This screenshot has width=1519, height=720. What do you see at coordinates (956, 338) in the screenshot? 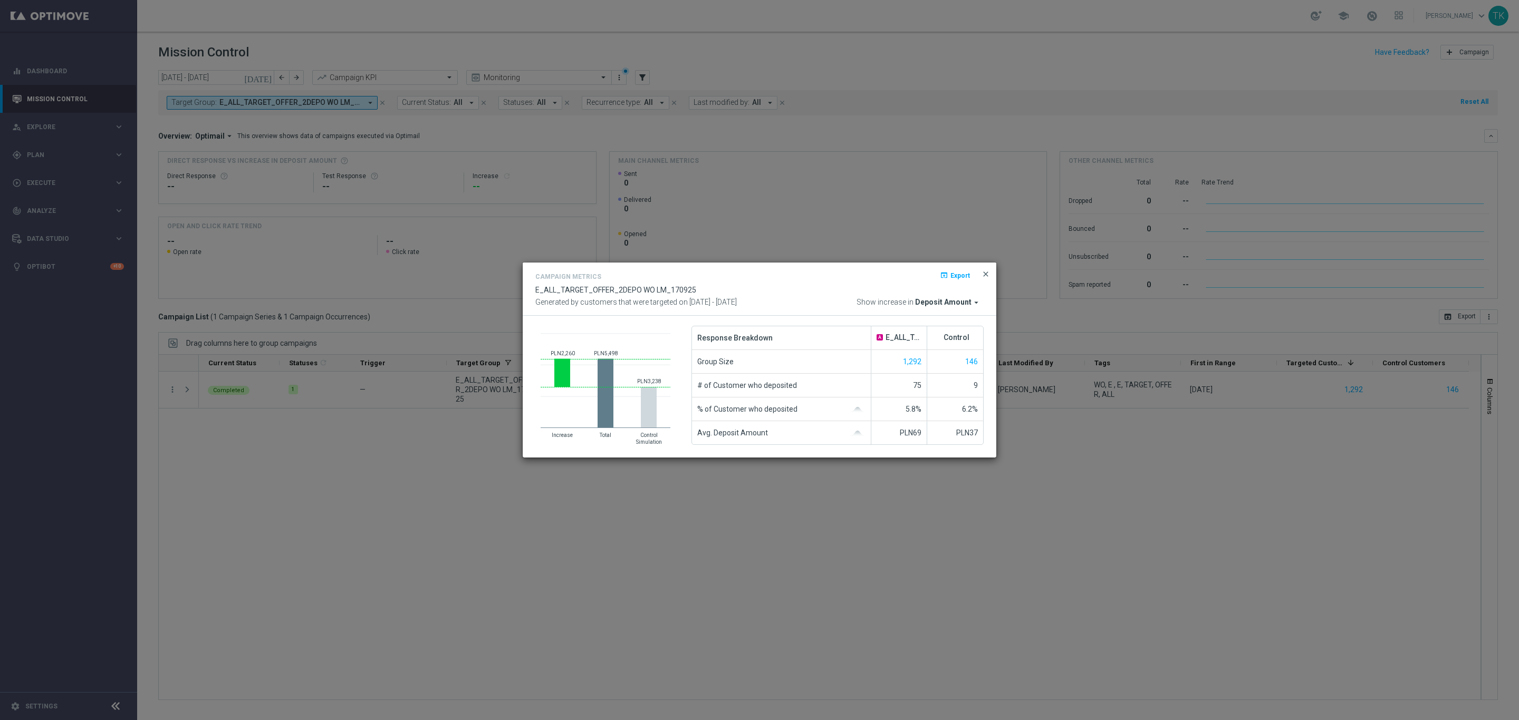
I see `span: Control` at bounding box center [956, 338].